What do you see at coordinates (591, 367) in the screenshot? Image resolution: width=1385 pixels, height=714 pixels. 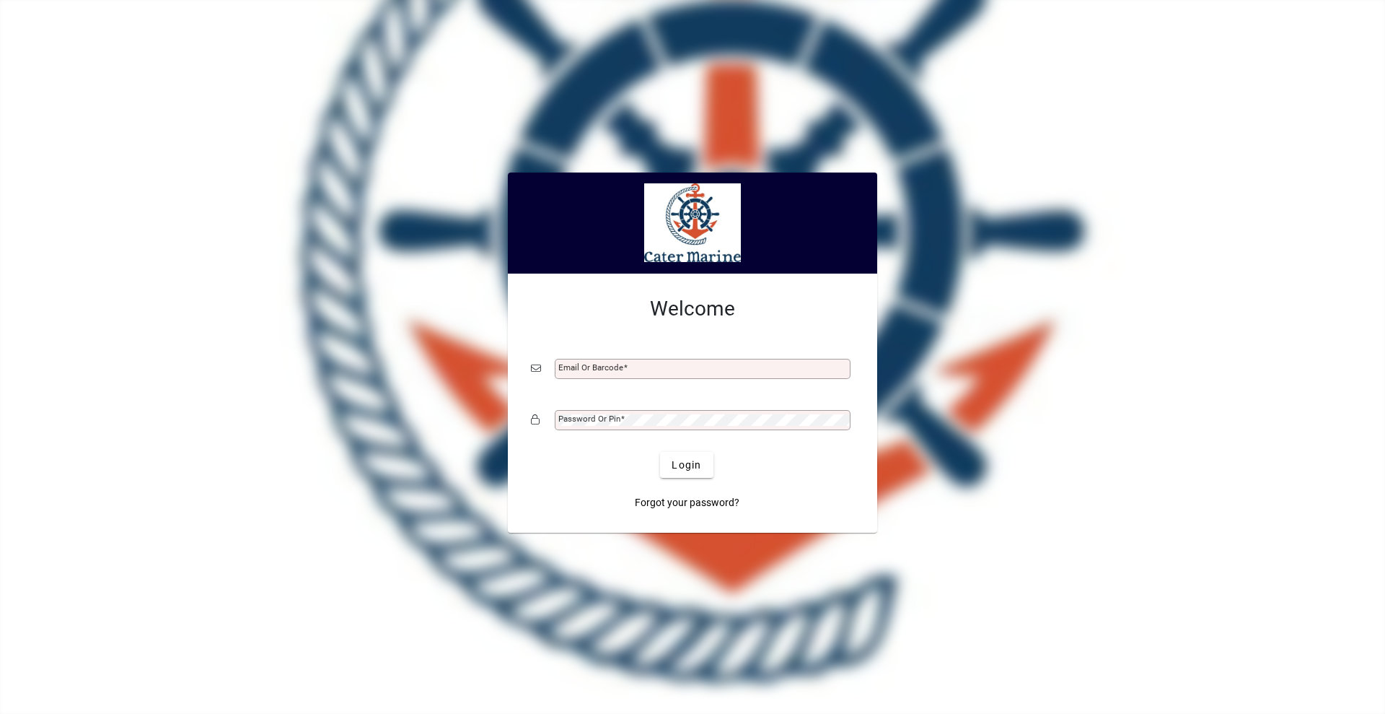 I see `mat-label: Email or Barcode` at bounding box center [591, 367].